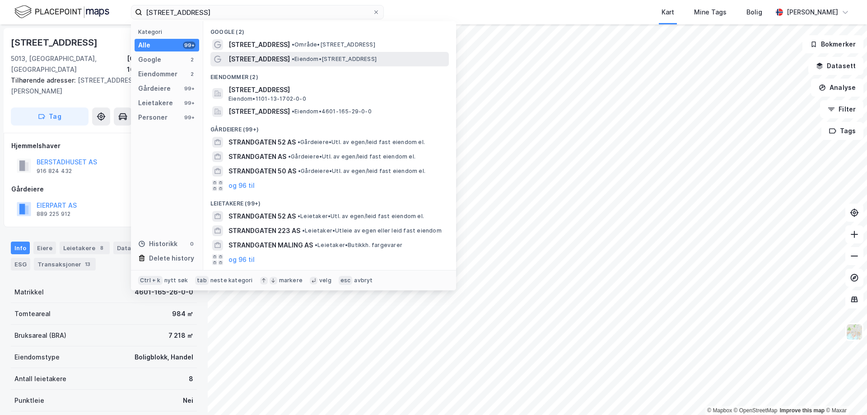 Image resolution: width=867 pixels, height=415 pixels. What do you see at coordinates (158, 74) in the screenshot?
I see `div: Eiendommer` at bounding box center [158, 74].